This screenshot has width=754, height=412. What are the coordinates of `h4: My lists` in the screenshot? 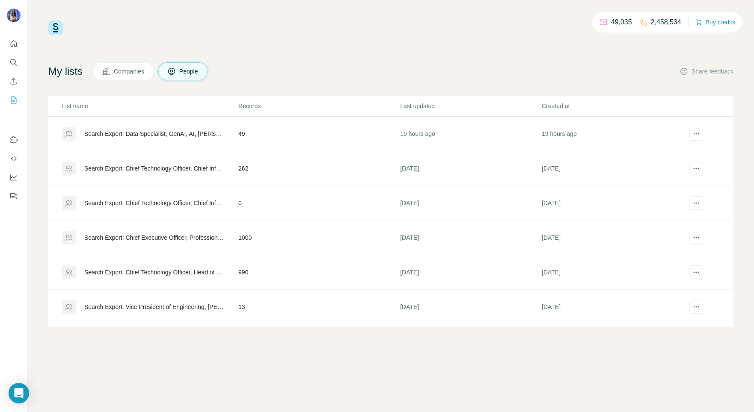 It's located at (65, 71).